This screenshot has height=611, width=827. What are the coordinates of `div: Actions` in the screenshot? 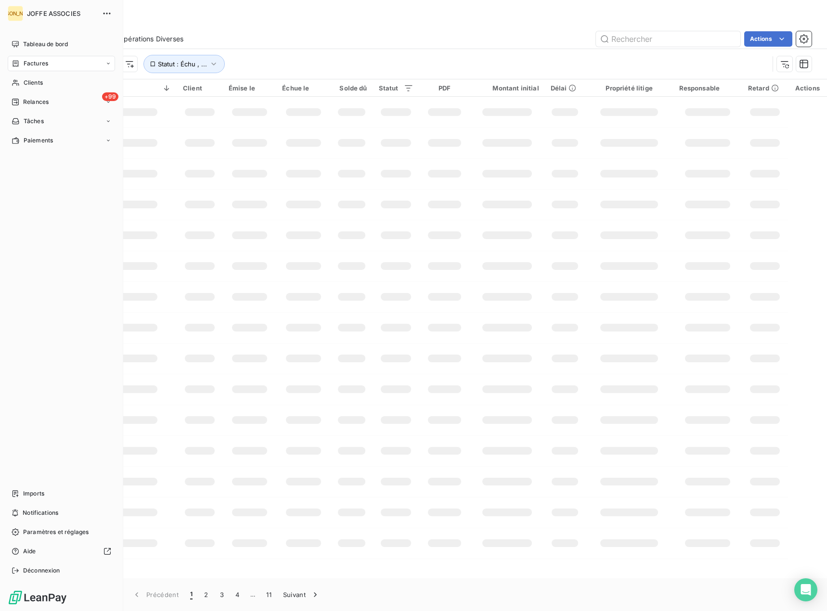 It's located at (807, 88).